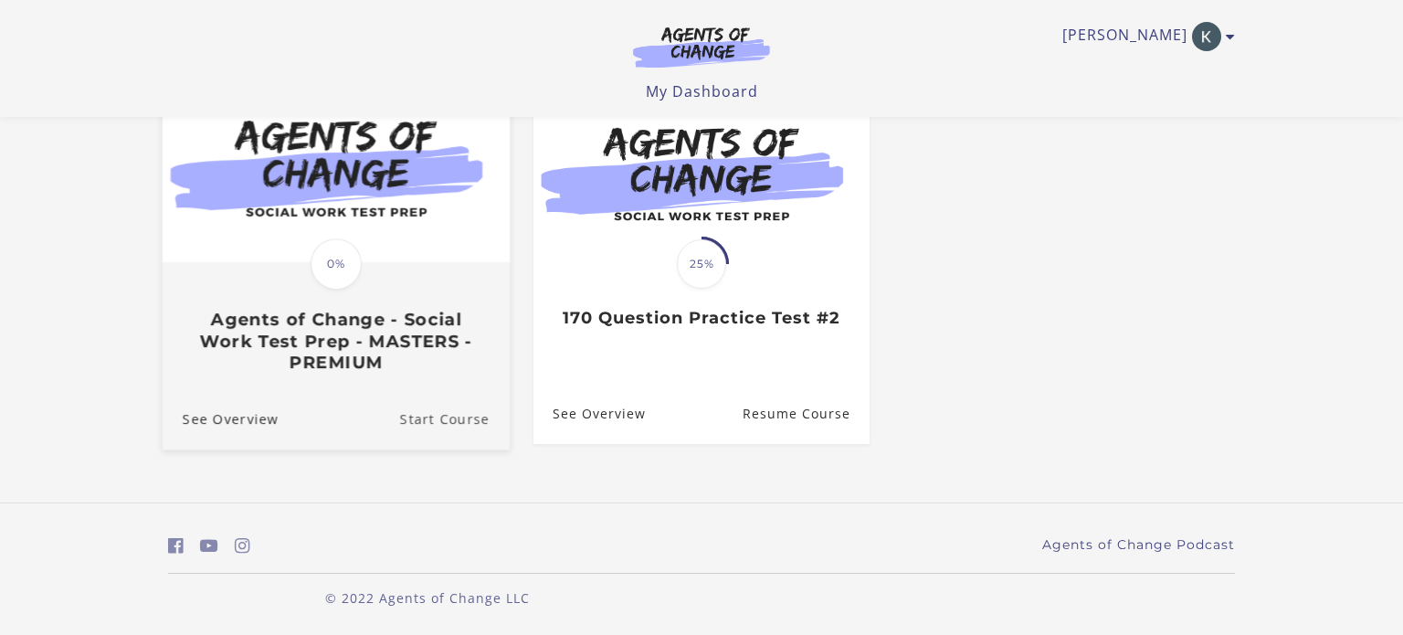 This screenshot has width=1403, height=635. I want to click on i: https://www.instagram.com/agentsofchangeprep/ (Open in a new window), so click(242, 545).